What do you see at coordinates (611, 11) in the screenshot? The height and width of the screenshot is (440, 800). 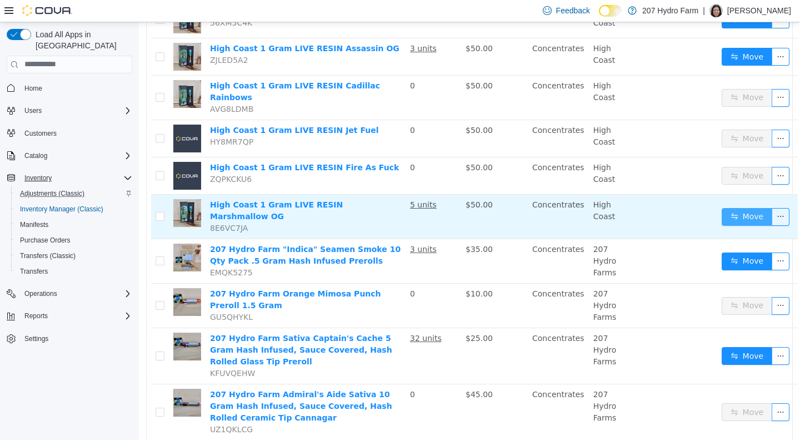 I see `input: Dark Mode` at bounding box center [611, 11].